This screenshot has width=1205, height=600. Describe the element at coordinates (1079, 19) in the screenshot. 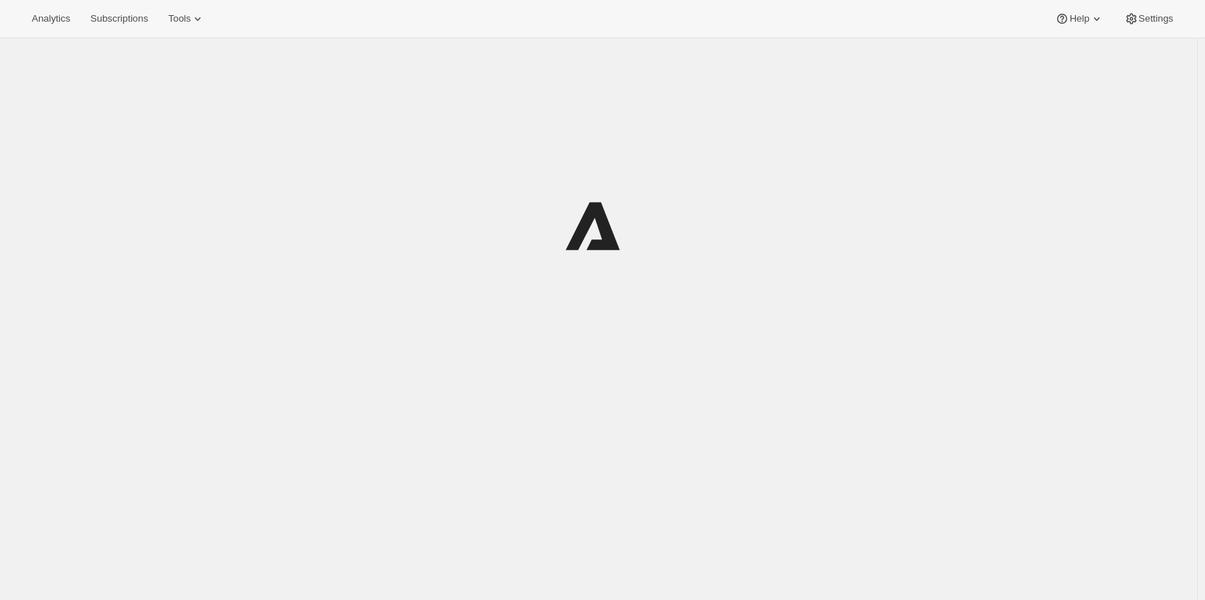

I see `span: Help` at that location.